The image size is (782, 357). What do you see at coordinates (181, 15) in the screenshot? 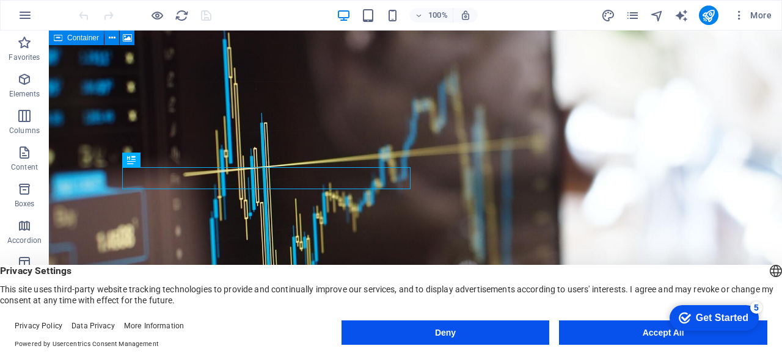
I see `i: Reload page` at bounding box center [181, 15].